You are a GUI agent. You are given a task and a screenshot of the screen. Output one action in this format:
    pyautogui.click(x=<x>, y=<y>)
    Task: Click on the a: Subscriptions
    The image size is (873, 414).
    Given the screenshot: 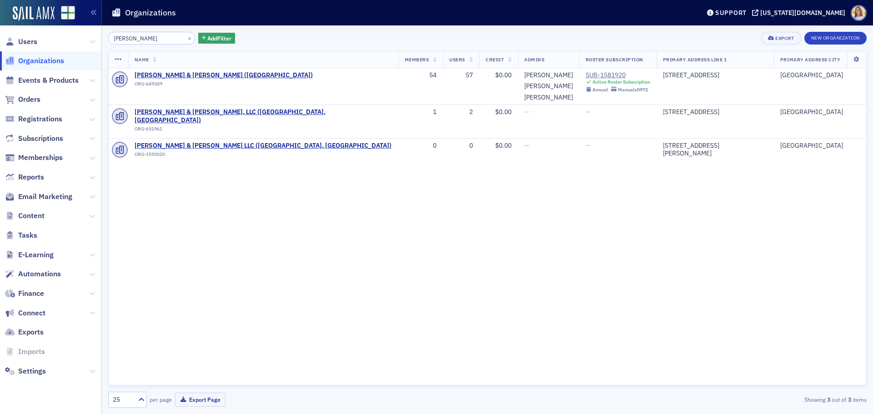 What is the action you would take?
    pyautogui.click(x=34, y=139)
    